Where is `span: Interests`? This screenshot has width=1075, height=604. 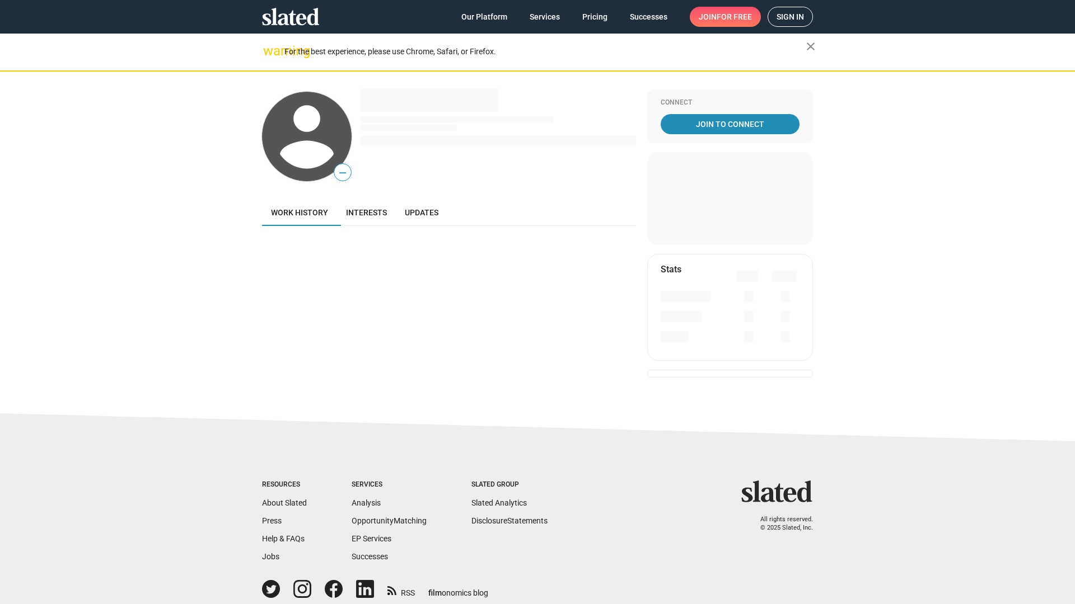 span: Interests is located at coordinates (366, 213).